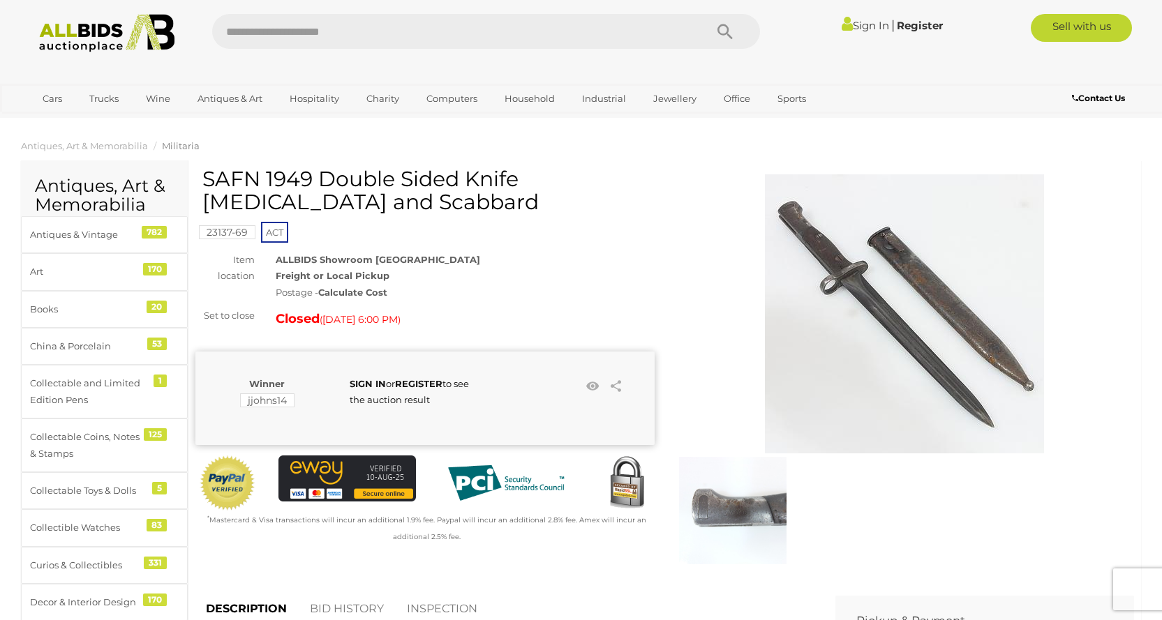  What do you see at coordinates (737, 98) in the screenshot?
I see `a: Office` at bounding box center [737, 98].